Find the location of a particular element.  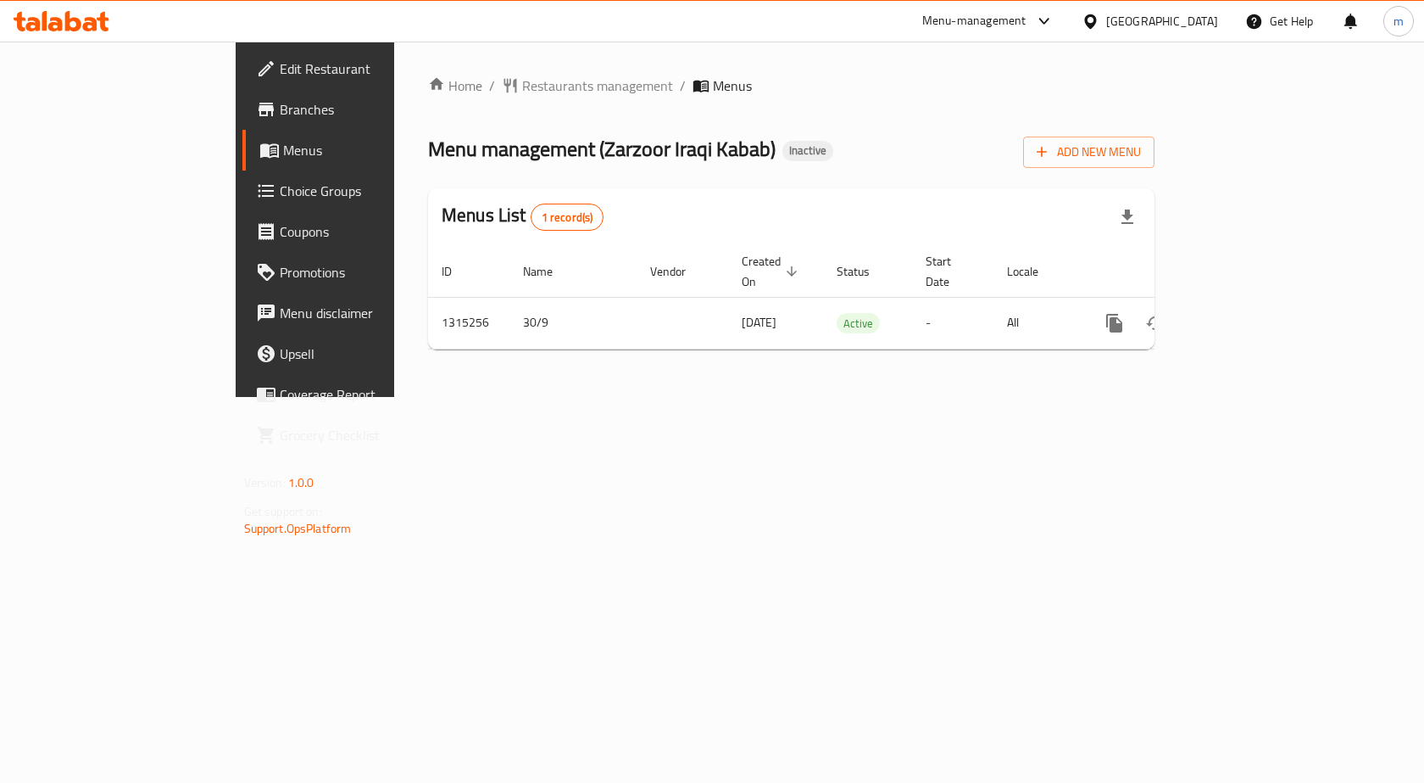

span: Add New Menu is located at coordinates (1089, 152).